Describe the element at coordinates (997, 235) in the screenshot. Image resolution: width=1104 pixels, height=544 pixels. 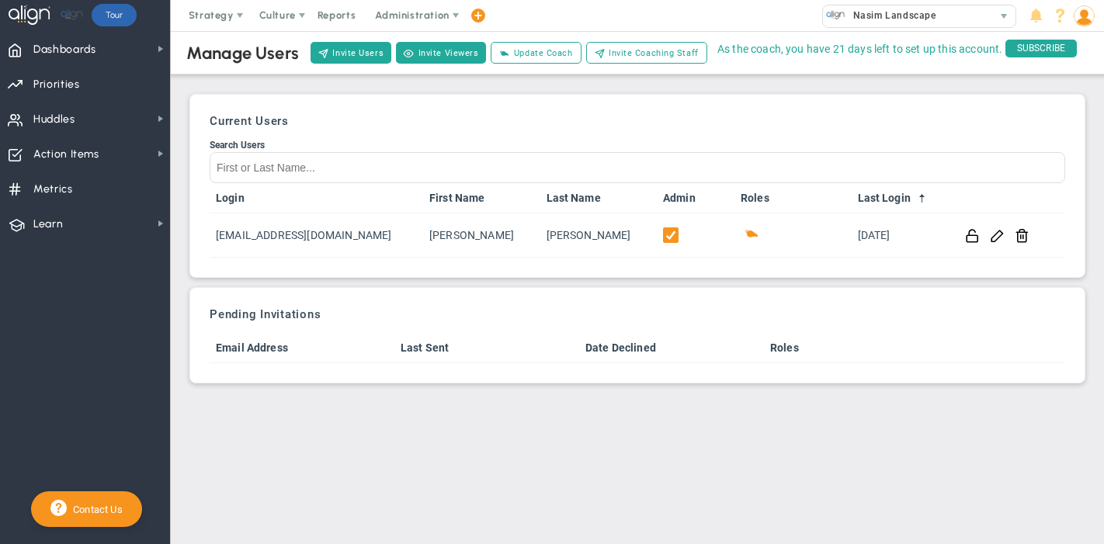
I see `button: Edit User Info` at that location.